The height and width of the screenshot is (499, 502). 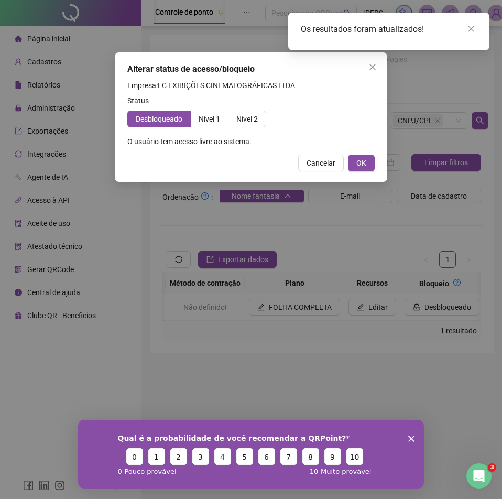 What do you see at coordinates (145, 37) in the screenshot?
I see `button: 4` at bounding box center [145, 37].